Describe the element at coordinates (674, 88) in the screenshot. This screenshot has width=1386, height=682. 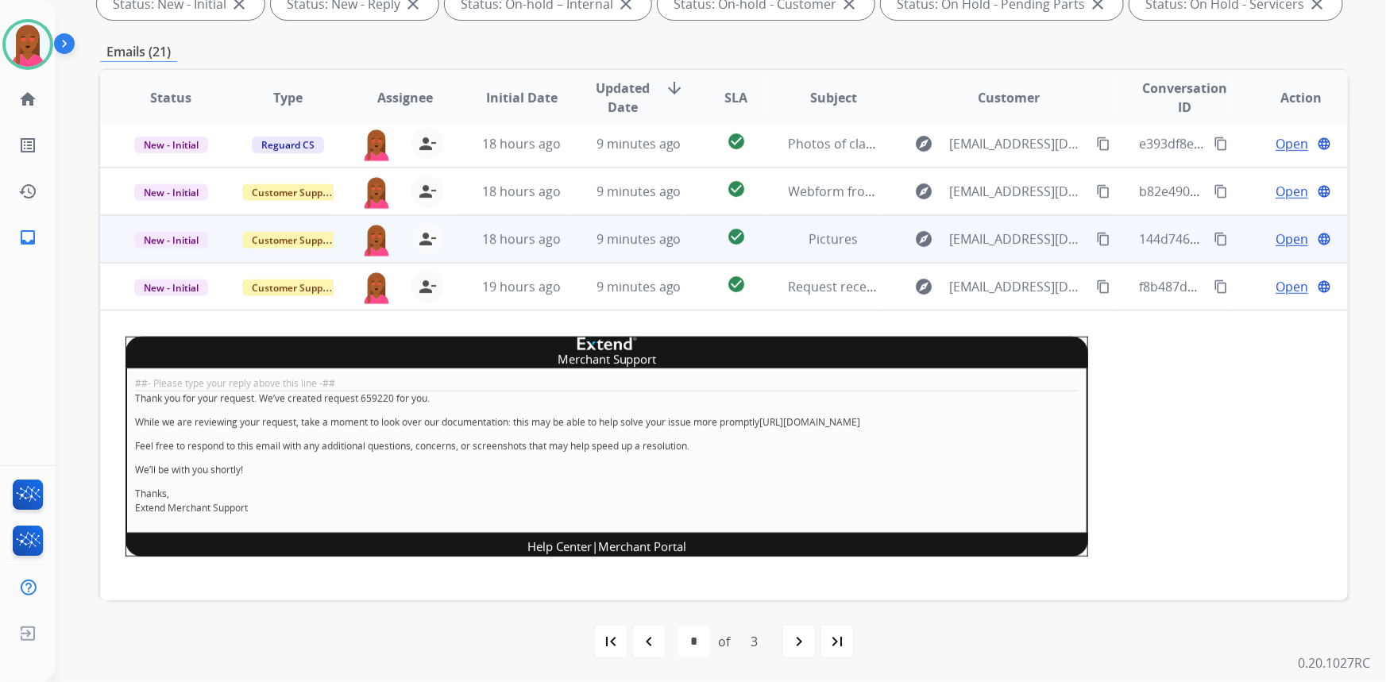
I see `mat-icon: arrow_downward` at that location.